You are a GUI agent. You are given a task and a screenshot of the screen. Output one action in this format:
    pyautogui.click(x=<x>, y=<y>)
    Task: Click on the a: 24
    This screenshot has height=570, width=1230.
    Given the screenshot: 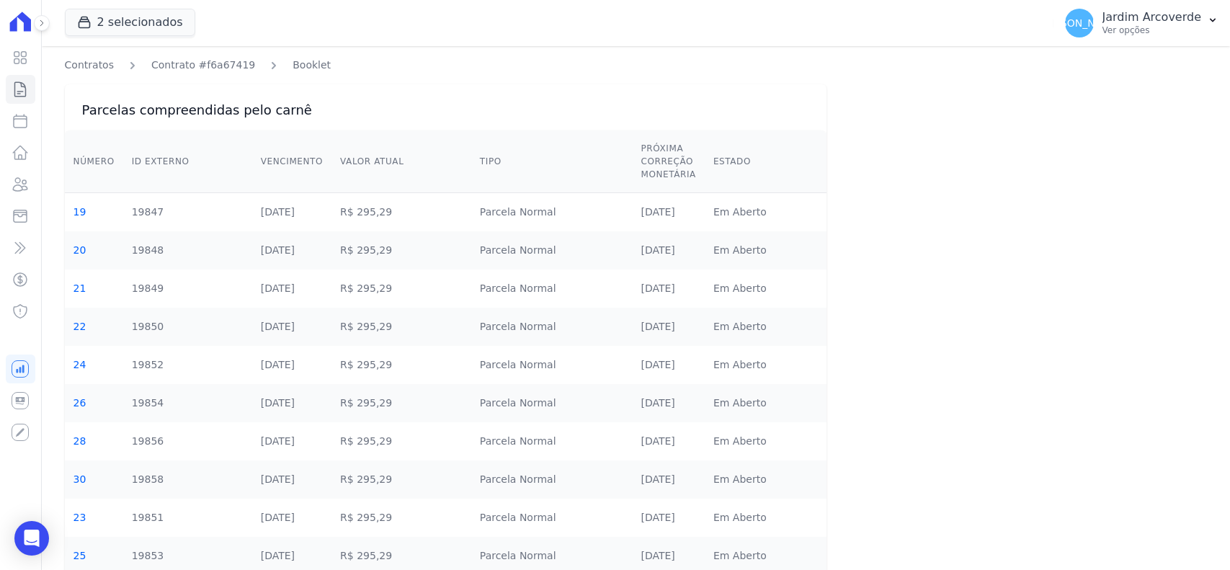 What is the action you would take?
    pyautogui.click(x=80, y=365)
    